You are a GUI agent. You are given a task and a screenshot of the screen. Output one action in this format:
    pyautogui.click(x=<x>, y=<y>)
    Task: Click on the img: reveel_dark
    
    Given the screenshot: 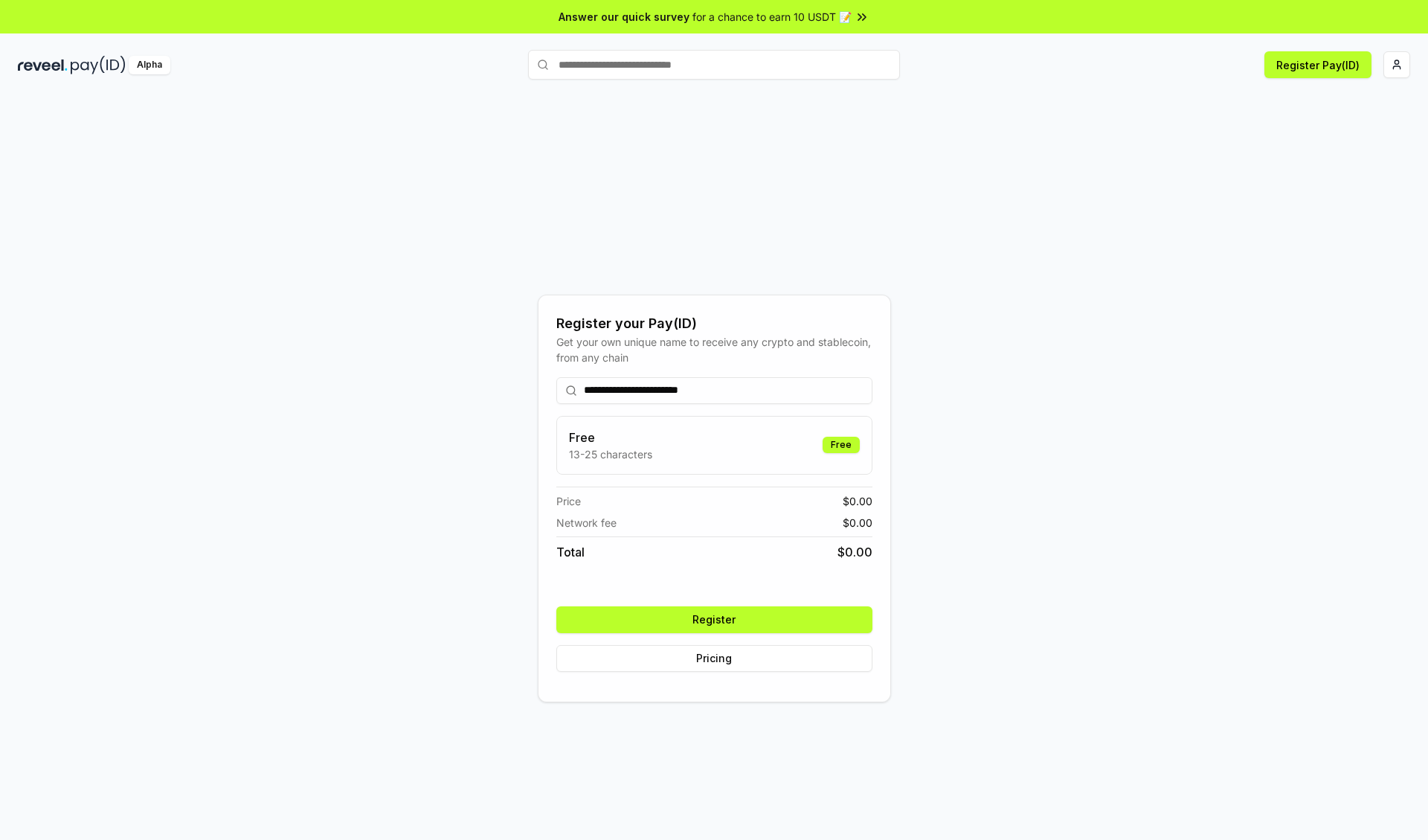 What is the action you would take?
    pyautogui.click(x=42, y=65)
    